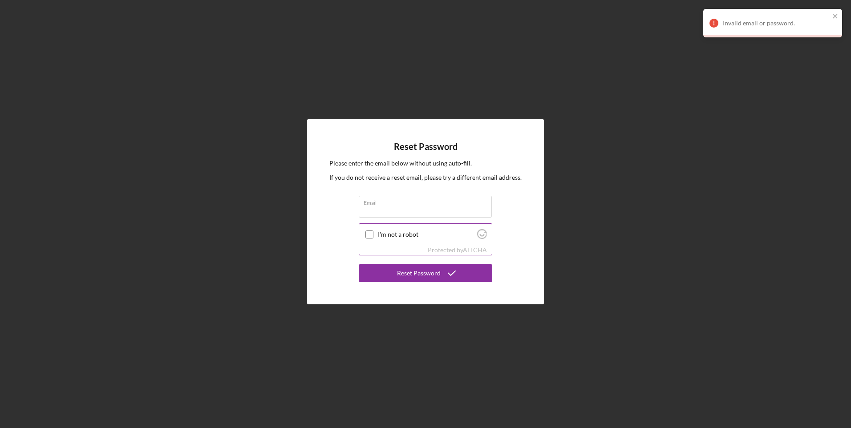 The image size is (851, 428). Describe the element at coordinates (419, 273) in the screenshot. I see `div: Reset Password` at that location.